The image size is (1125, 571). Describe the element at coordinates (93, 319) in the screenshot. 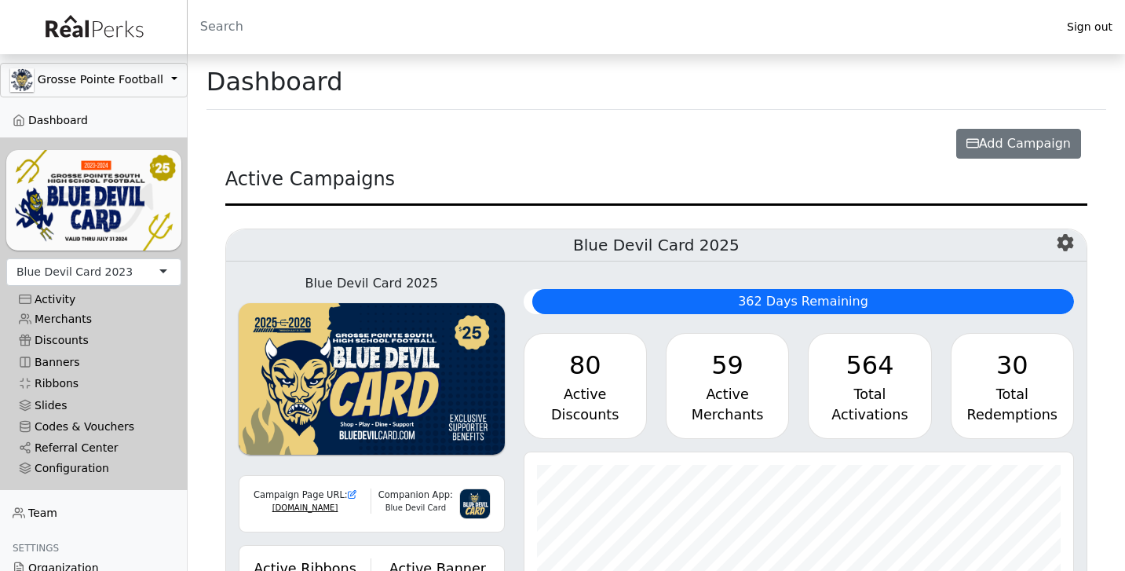

I see `a: Merchants` at that location.